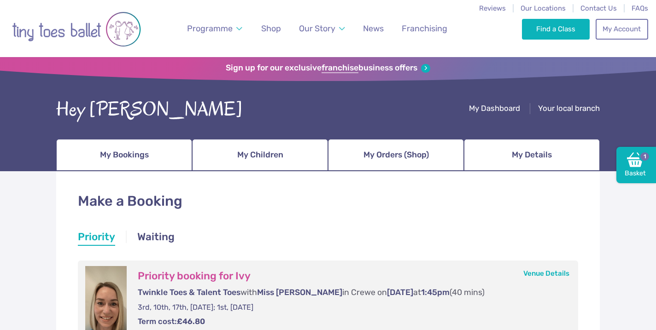 The width and height of the screenshot is (656, 330). Describe the element at coordinates (349, 322) in the screenshot. I see `p: Term cost:` at that location.